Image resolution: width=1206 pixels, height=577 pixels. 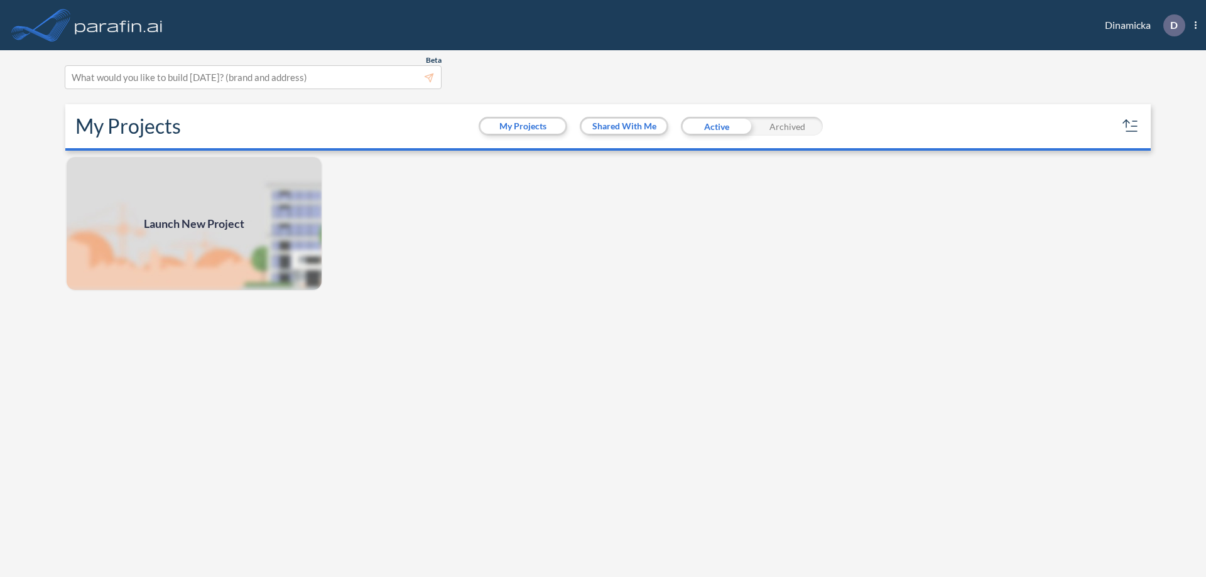 I want to click on a: Launch New Project, so click(x=194, y=224).